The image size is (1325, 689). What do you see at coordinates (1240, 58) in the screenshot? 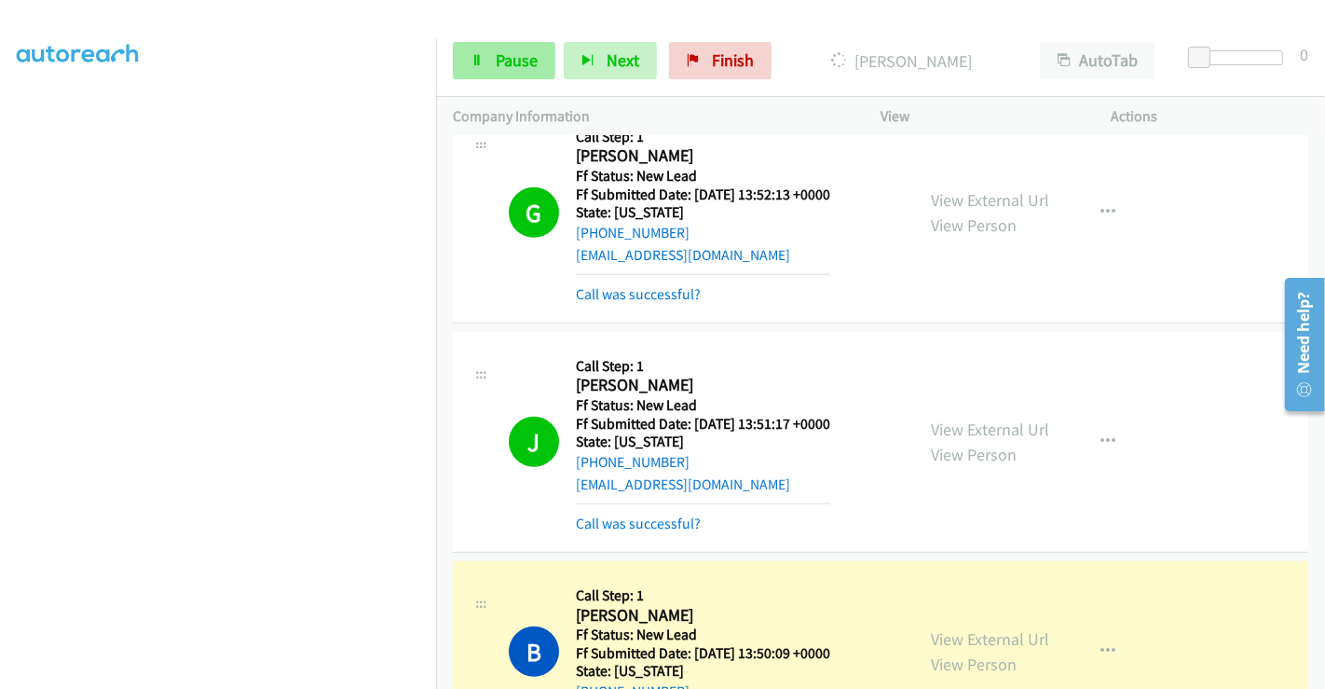
I see `div: Delay between calls (in seconds)` at bounding box center [1240, 58].